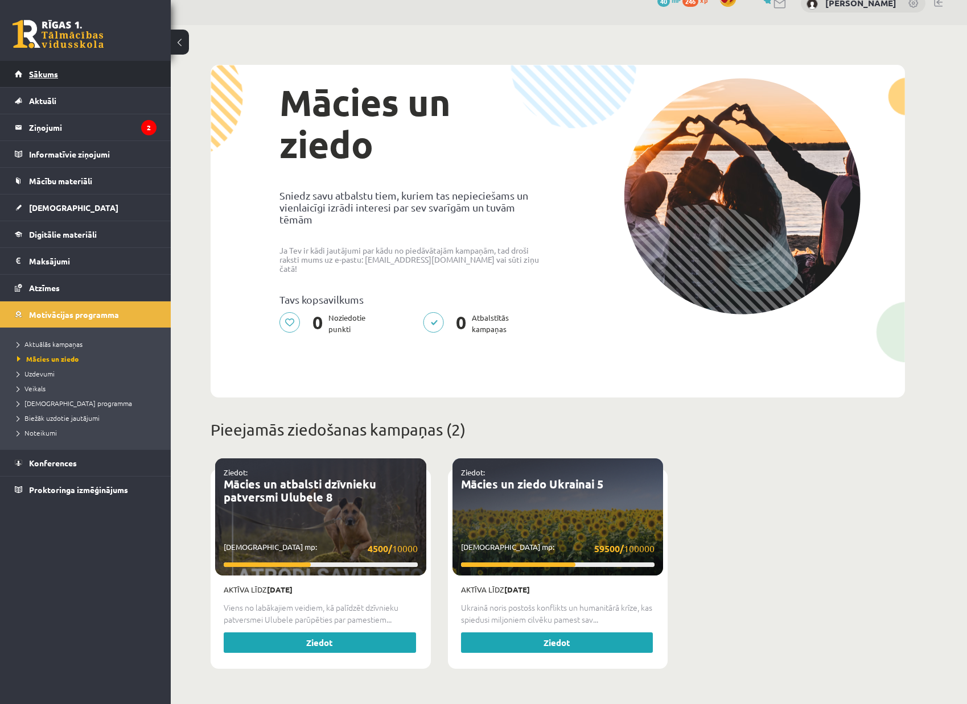 This screenshot has height=704, width=967. Describe the element at coordinates (43, 101) in the screenshot. I see `span: Aktuāli` at that location.